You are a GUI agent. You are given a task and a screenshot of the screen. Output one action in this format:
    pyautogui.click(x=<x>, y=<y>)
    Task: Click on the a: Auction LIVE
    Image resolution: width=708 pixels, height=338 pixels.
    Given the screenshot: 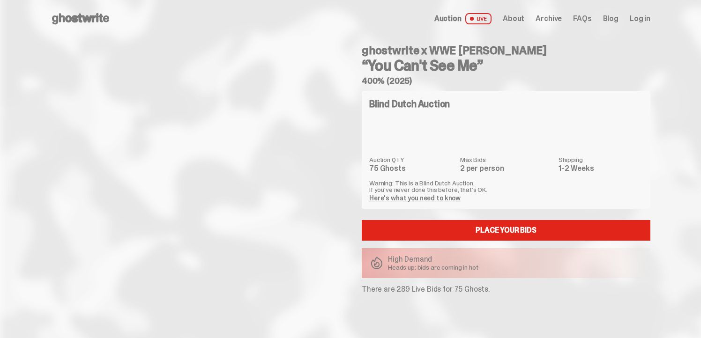 What is the action you would take?
    pyautogui.click(x=463, y=19)
    